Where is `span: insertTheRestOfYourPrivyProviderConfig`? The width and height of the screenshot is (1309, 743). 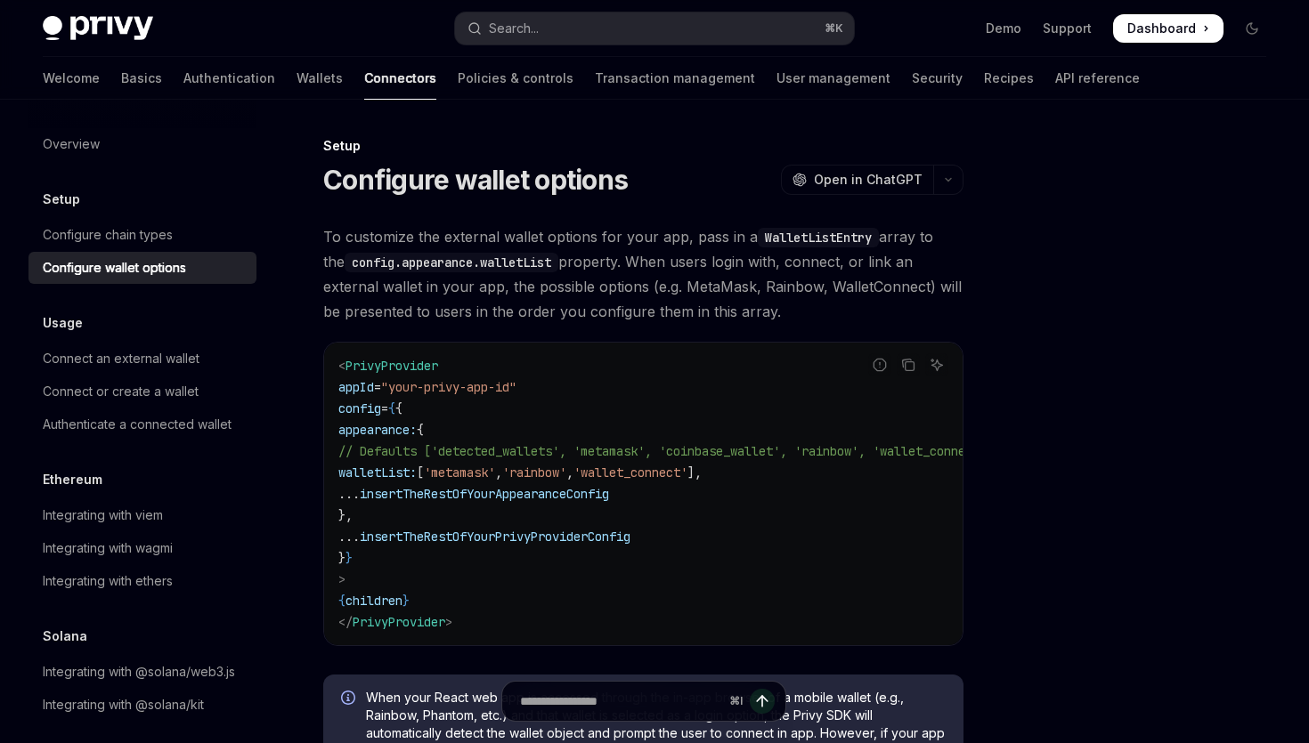 span: insertTheRestOfYourPrivyProviderConfig is located at coordinates (495, 537).